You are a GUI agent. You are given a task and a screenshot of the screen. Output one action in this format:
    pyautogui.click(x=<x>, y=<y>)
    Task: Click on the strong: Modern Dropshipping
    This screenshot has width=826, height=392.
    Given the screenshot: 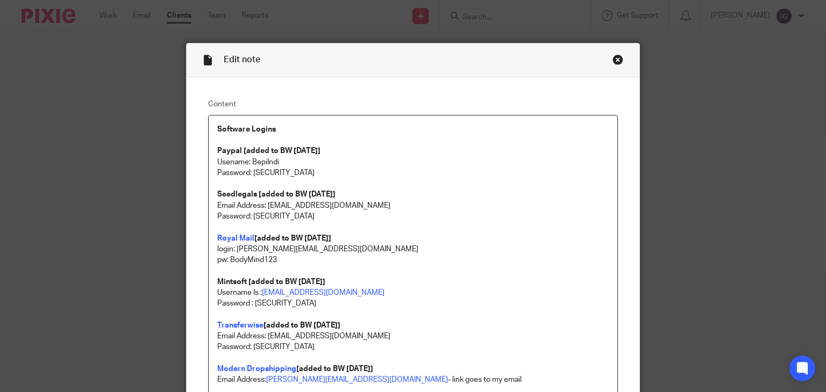 What is the action you would take?
    pyautogui.click(x=256, y=369)
    